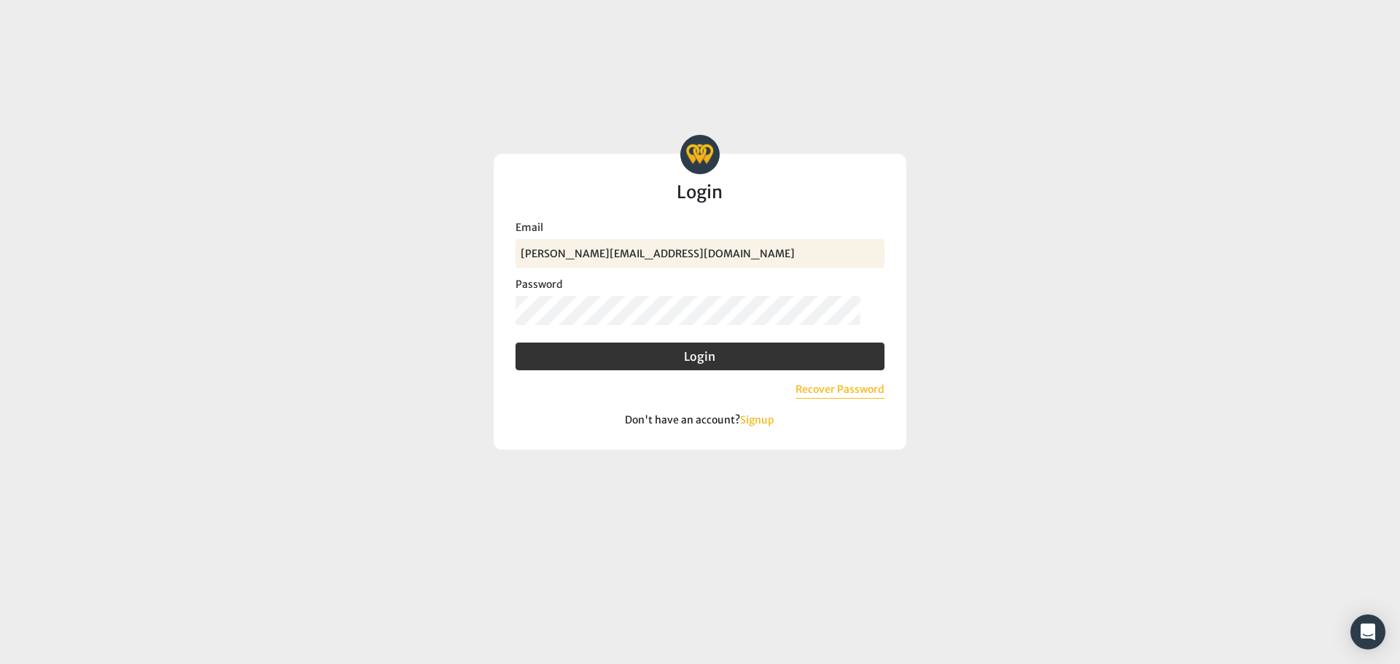 Image resolution: width=1400 pixels, height=664 pixels. I want to click on label: Password, so click(700, 284).